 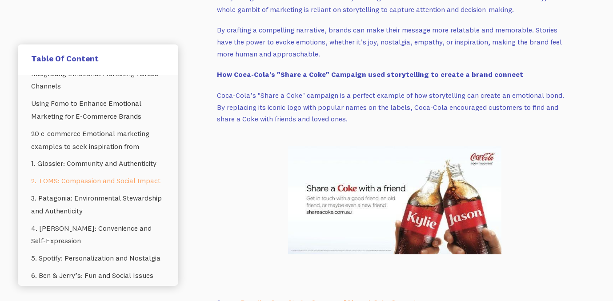 What do you see at coordinates (98, 110) in the screenshot?
I see `a: Using Fomo to Enhance Emotional Marketing for E-Commerce Brands` at bounding box center [98, 110].